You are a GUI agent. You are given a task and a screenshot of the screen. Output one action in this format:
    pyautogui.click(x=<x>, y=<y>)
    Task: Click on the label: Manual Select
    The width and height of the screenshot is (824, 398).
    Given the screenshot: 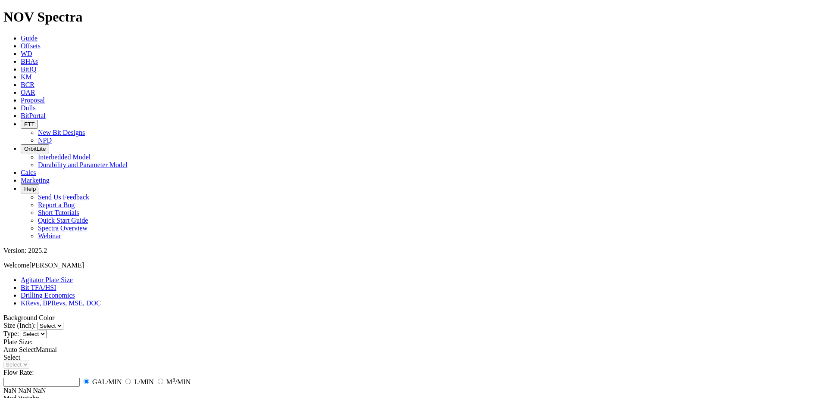 What is the action you would take?
    pyautogui.click(x=30, y=353)
    